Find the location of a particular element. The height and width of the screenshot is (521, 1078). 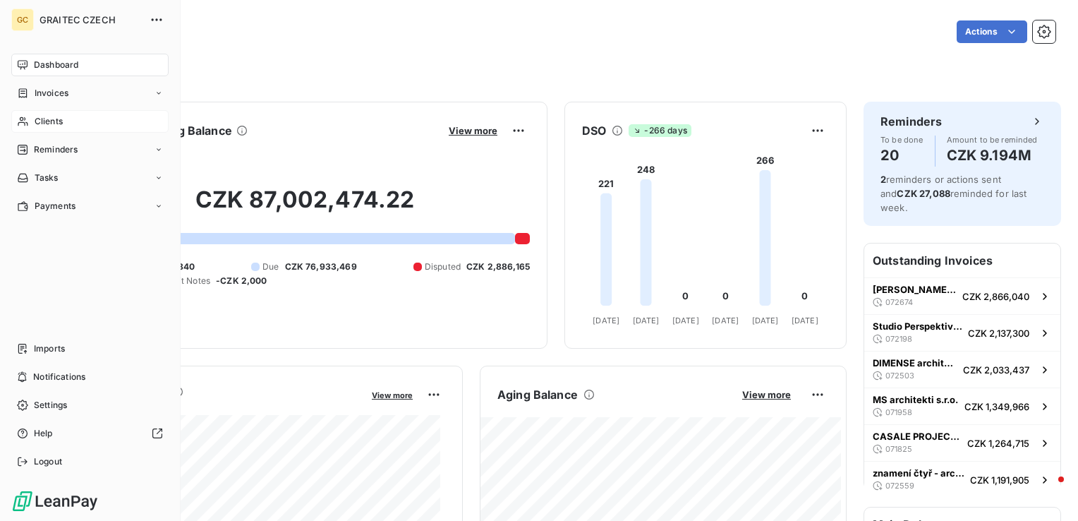

button: Studio Perspektiv s.r.o.072198CZK 2,137,300 is located at coordinates (962, 332).